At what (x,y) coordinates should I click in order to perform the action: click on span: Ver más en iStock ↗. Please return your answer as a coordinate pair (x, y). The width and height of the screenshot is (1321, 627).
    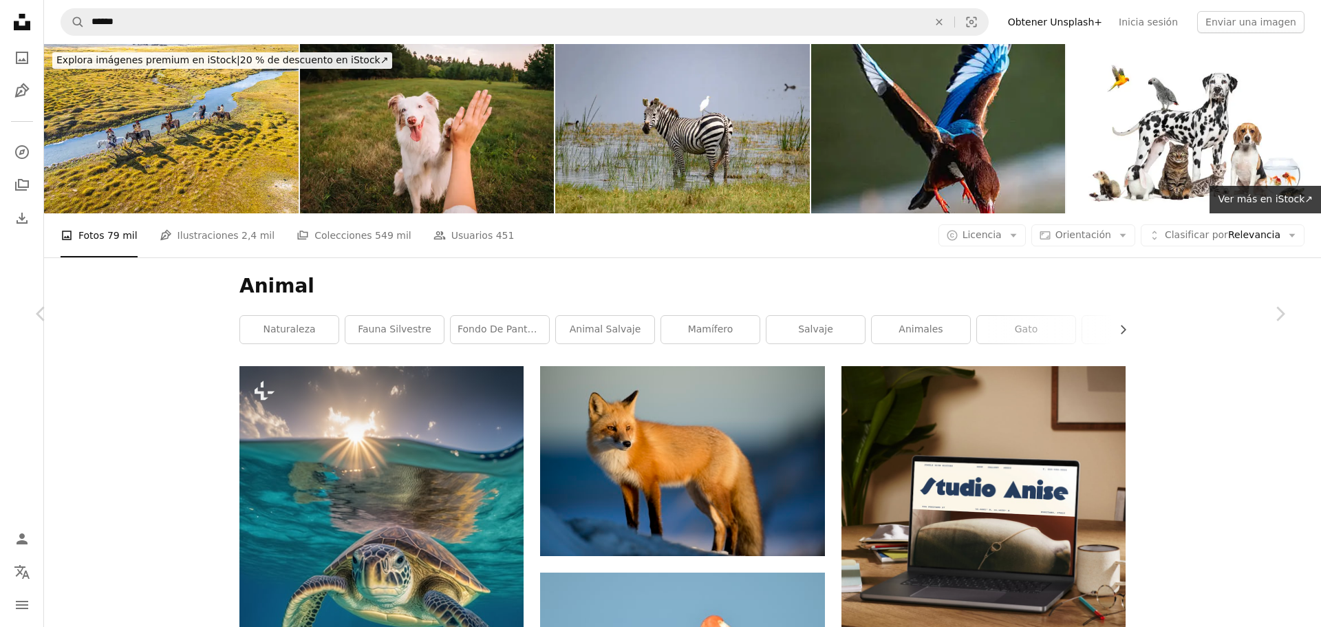
    Looking at the image, I should click on (1265, 199).